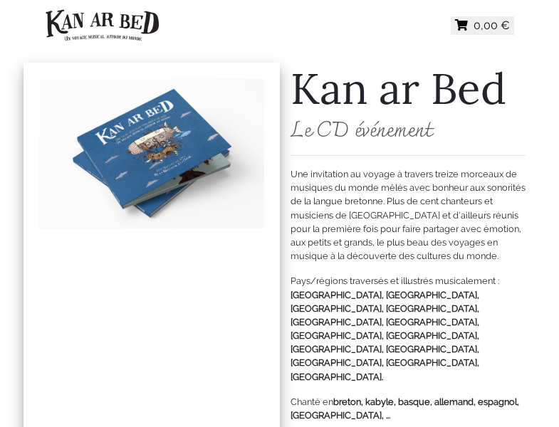 This screenshot has height=427, width=559. Describe the element at coordinates (408, 132) in the screenshot. I see `h2: Le CD événement` at that location.